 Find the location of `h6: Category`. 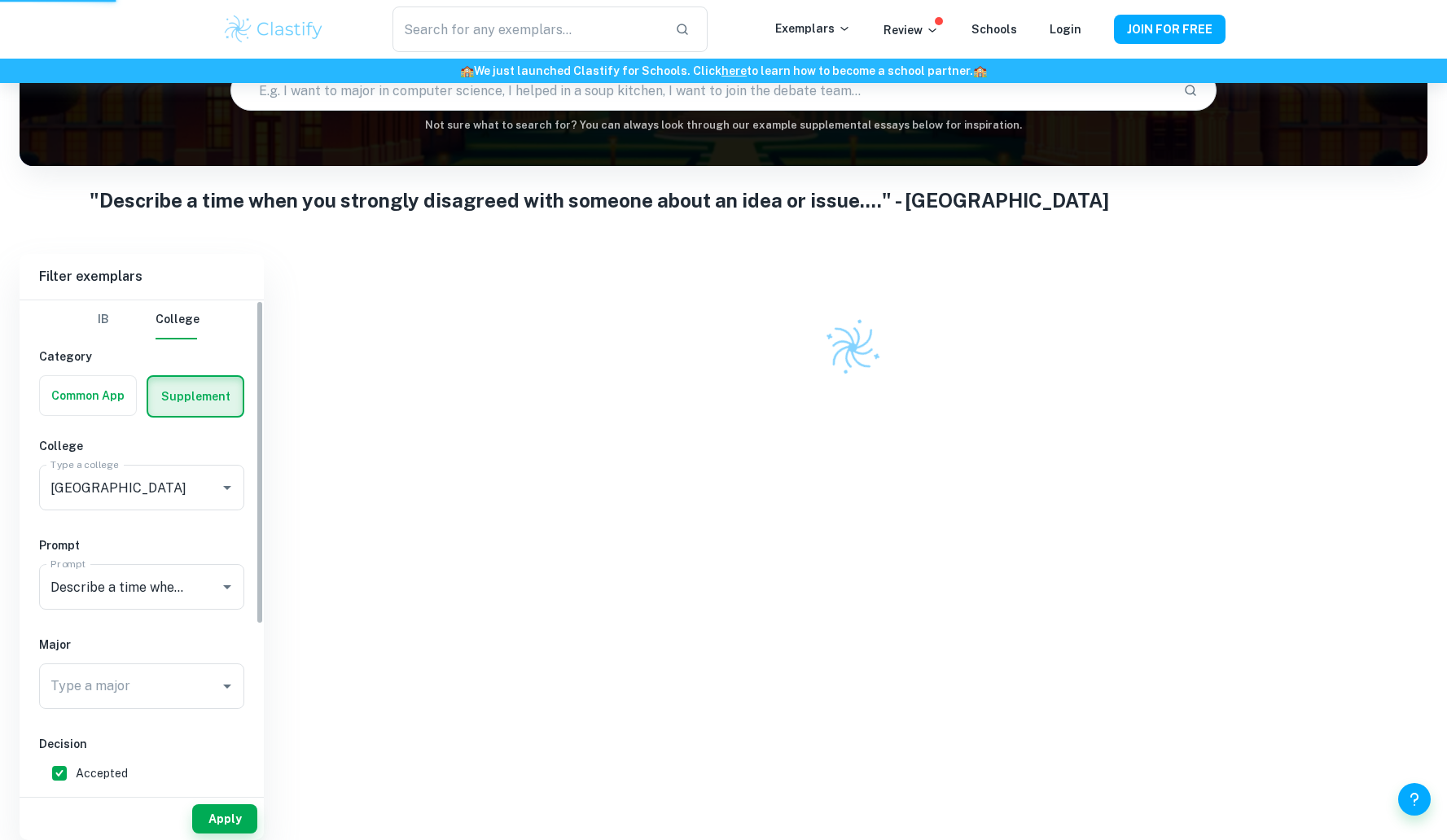

h6: Category is located at coordinates (141, 357).